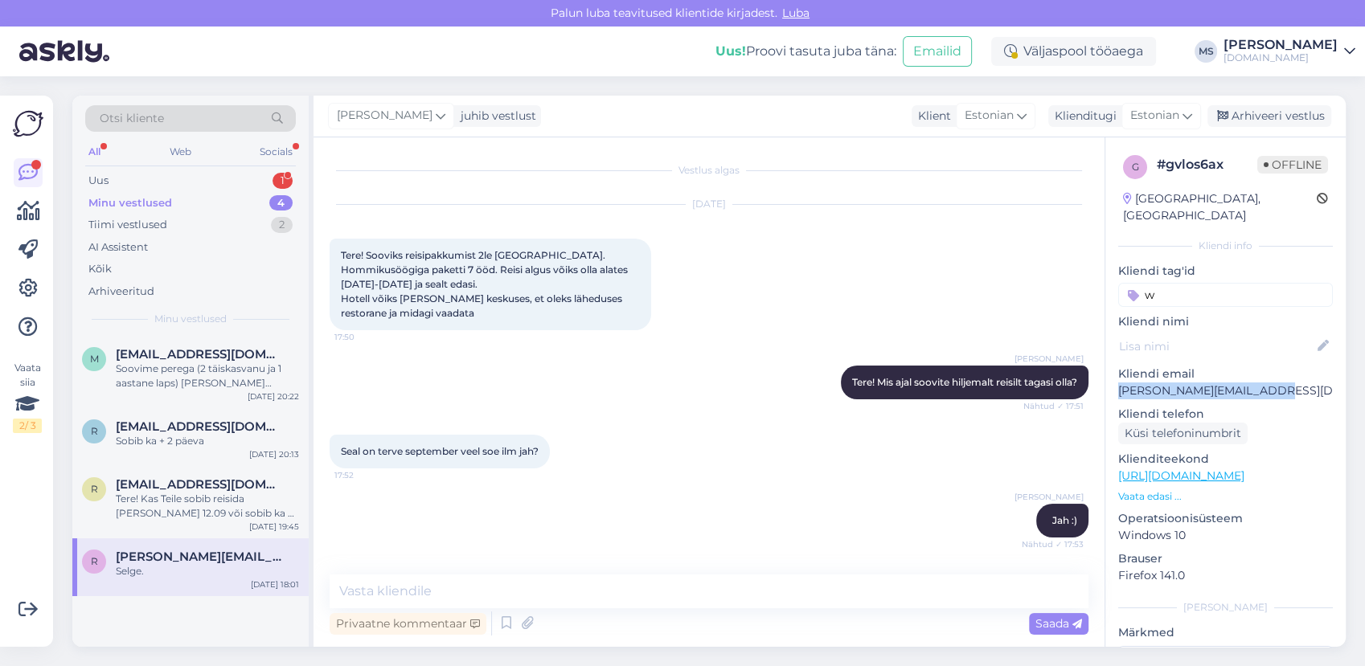  Describe the element at coordinates (100, 269) in the screenshot. I see `div: Kõik` at that location.